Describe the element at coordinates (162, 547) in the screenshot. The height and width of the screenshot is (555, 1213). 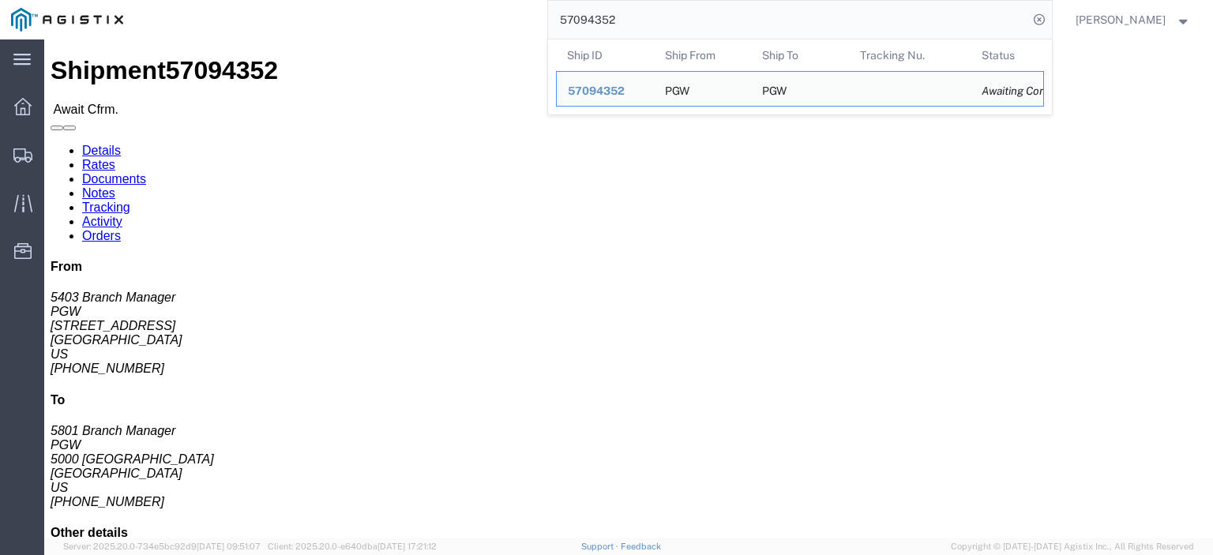
I see `span: Server: 2025.20.0-734e5bc92d9` at that location.